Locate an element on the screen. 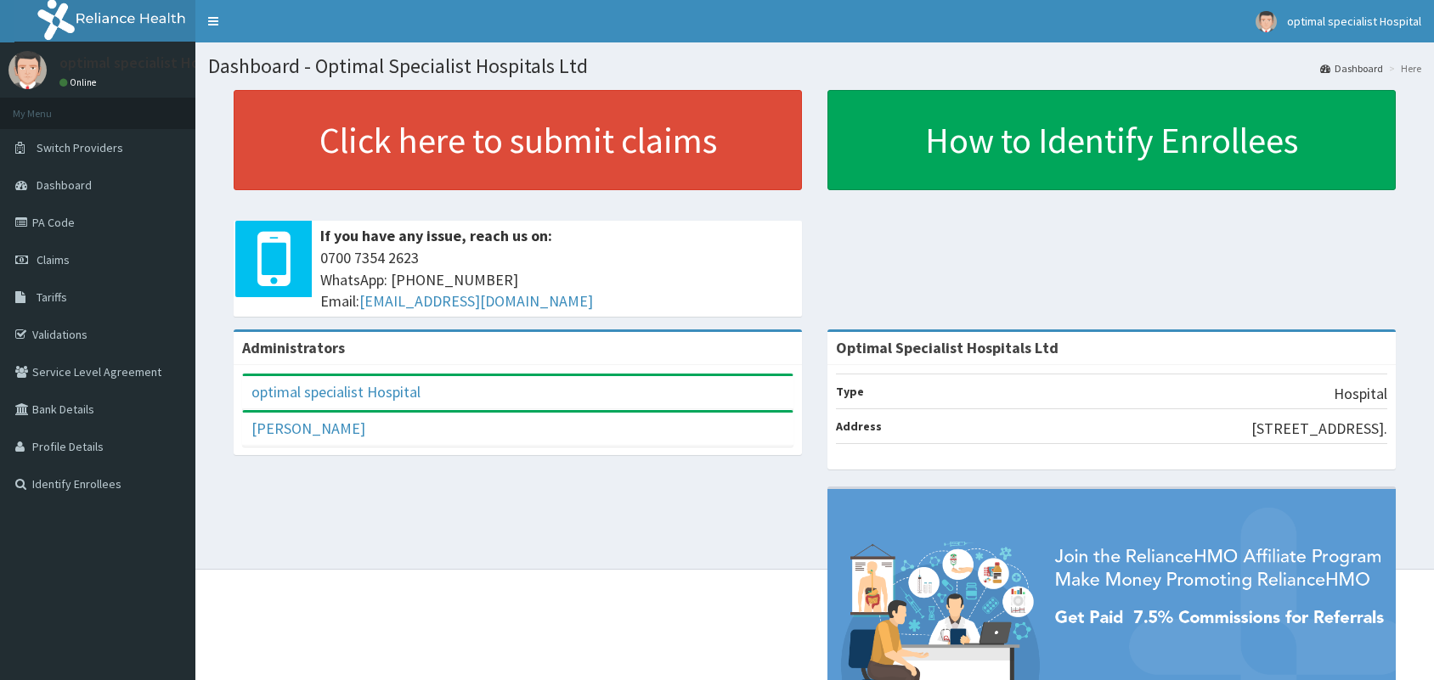  a: Dashboard is located at coordinates (1351, 68).